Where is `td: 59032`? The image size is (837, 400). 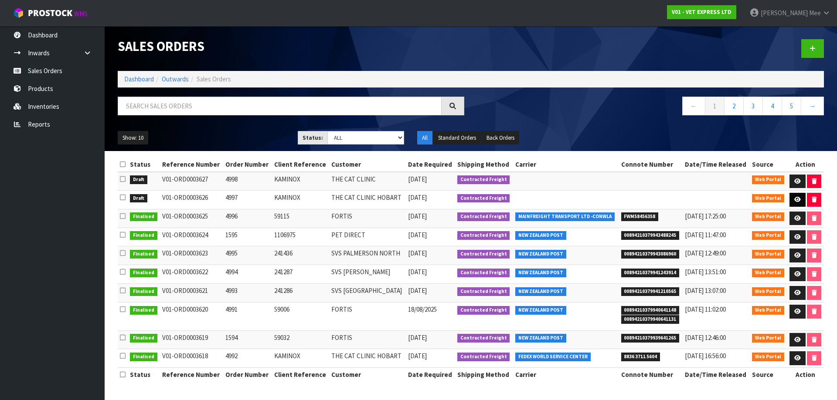 td: 59032 is located at coordinates (301, 340).